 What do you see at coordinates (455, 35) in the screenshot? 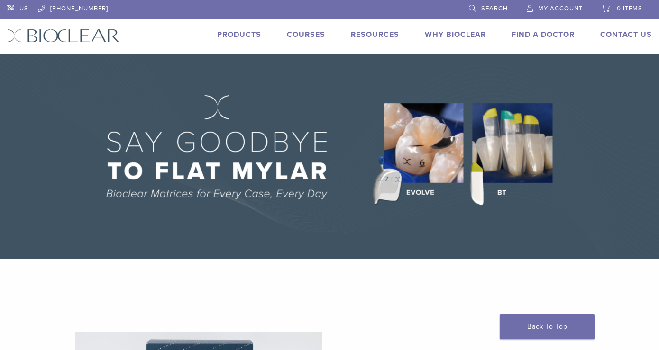
I see `a: Why Bioclear` at bounding box center [455, 35].